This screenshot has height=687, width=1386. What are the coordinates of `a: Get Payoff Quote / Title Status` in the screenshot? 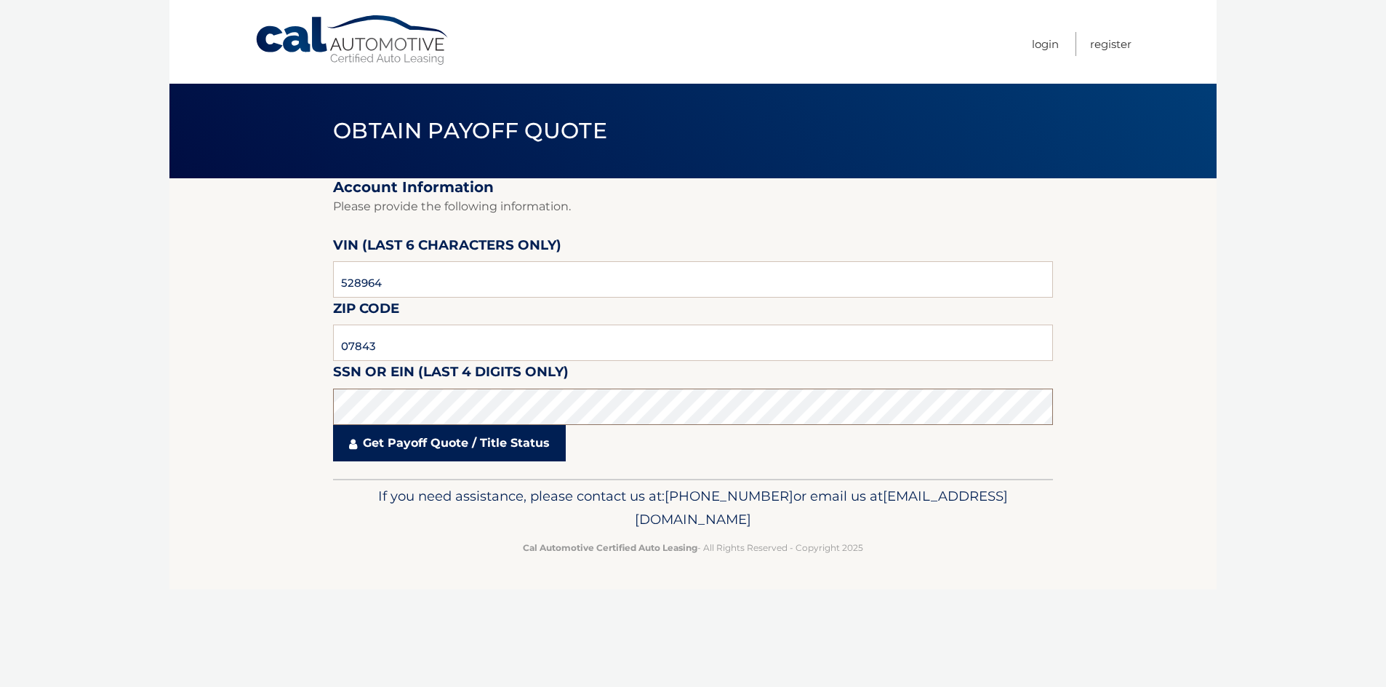 It's located at (449, 443).